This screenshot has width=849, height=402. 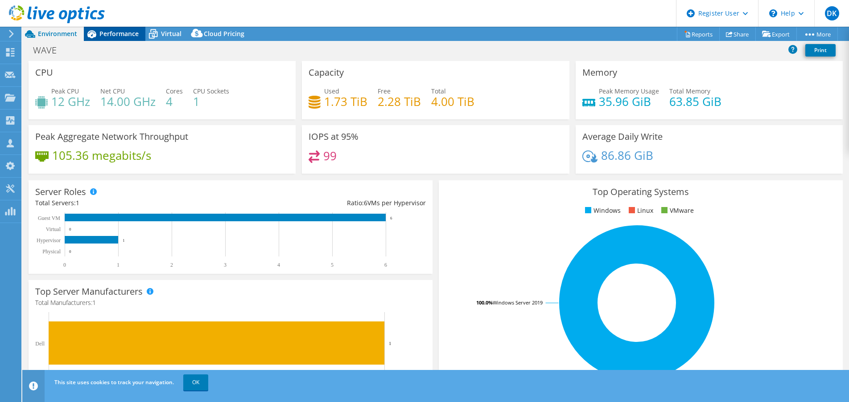 What do you see at coordinates (689, 91) in the screenshot?
I see `span: Total Memory` at bounding box center [689, 91].